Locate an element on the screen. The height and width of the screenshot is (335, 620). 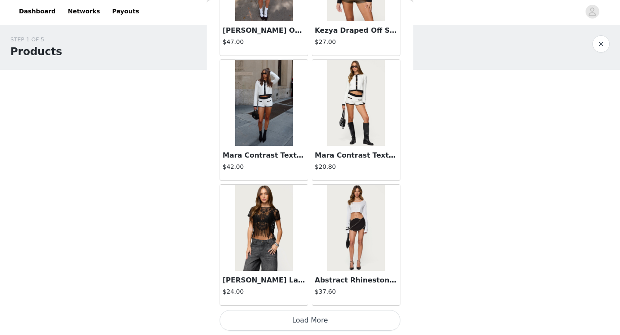
h4: $47.00 is located at coordinates (264, 42).